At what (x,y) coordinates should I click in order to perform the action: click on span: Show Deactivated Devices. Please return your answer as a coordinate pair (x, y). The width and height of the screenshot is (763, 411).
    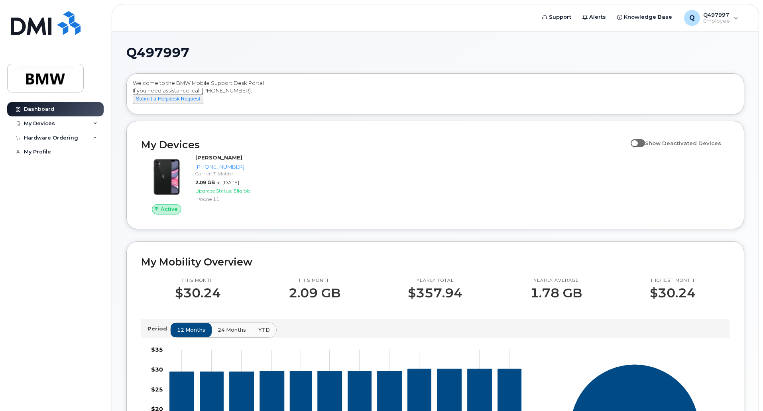
    Looking at the image, I should click on (683, 143).